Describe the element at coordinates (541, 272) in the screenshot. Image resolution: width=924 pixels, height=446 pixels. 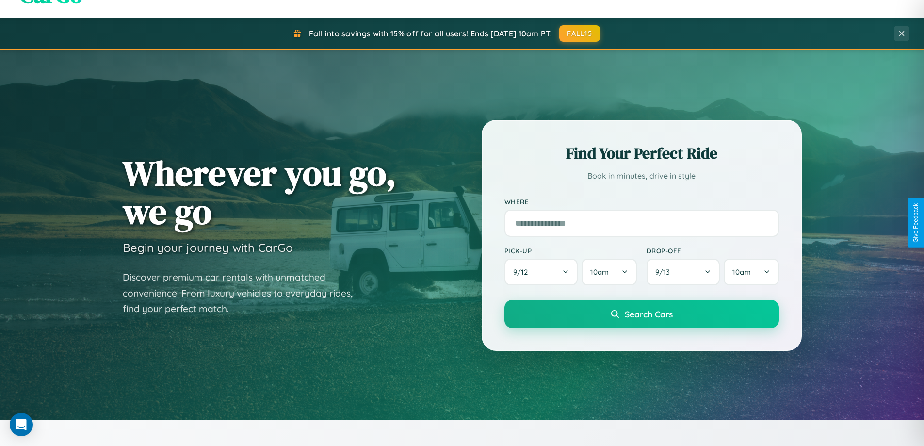
I see `button: 9/12` at that location.